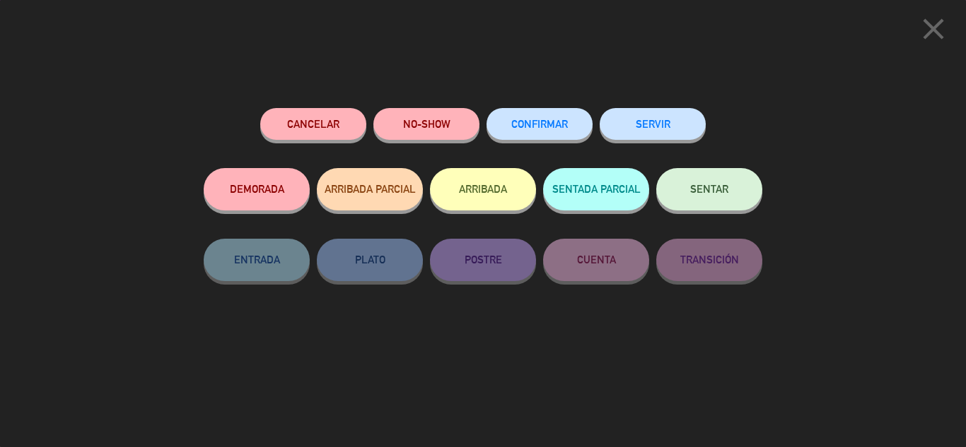 This screenshot has height=447, width=966. What do you see at coordinates (257, 189) in the screenshot?
I see `button: DEMORADA` at bounding box center [257, 189].